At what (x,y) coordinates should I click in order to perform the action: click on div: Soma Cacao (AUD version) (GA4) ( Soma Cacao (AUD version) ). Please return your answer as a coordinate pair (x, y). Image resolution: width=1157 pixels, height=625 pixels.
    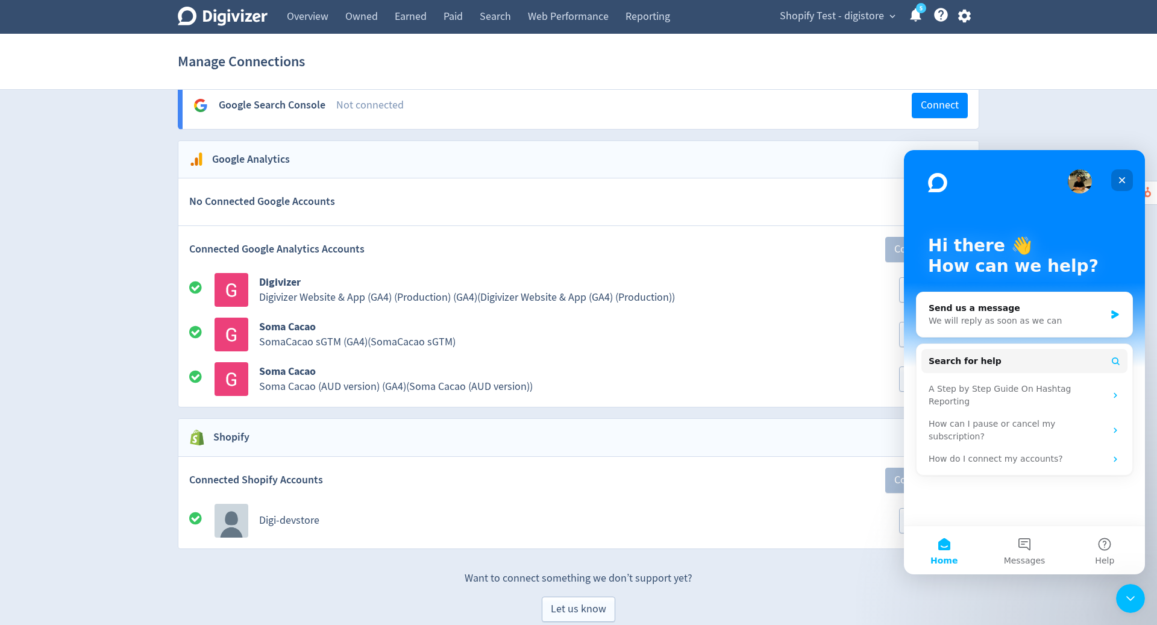
    Looking at the image, I should click on (574, 386).